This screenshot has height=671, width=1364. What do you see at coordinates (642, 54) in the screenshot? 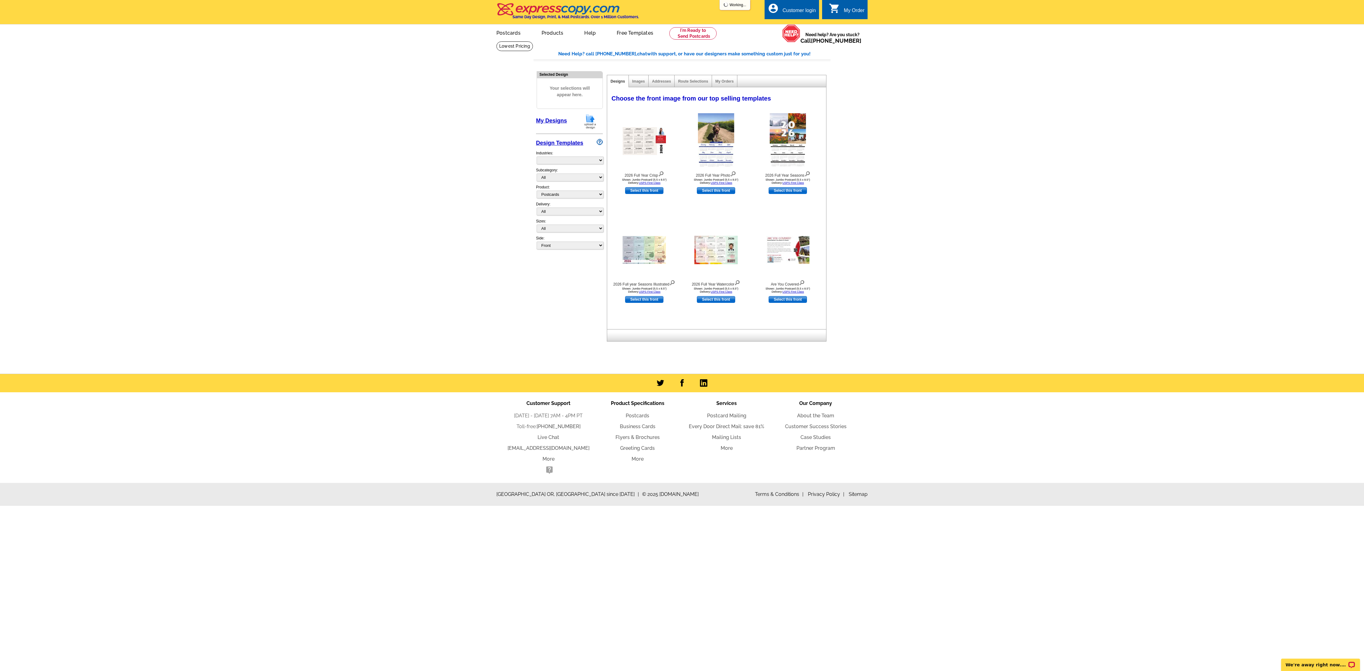
I see `span: chat` at bounding box center [642, 54].